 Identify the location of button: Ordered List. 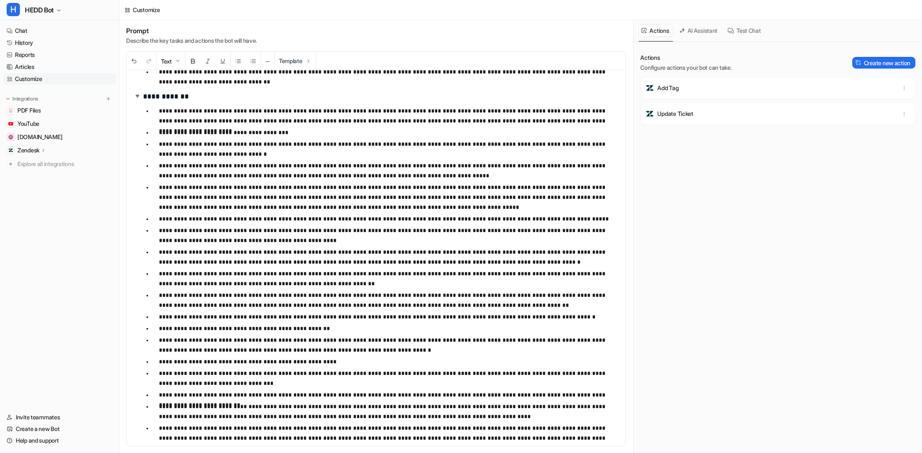
(253, 61).